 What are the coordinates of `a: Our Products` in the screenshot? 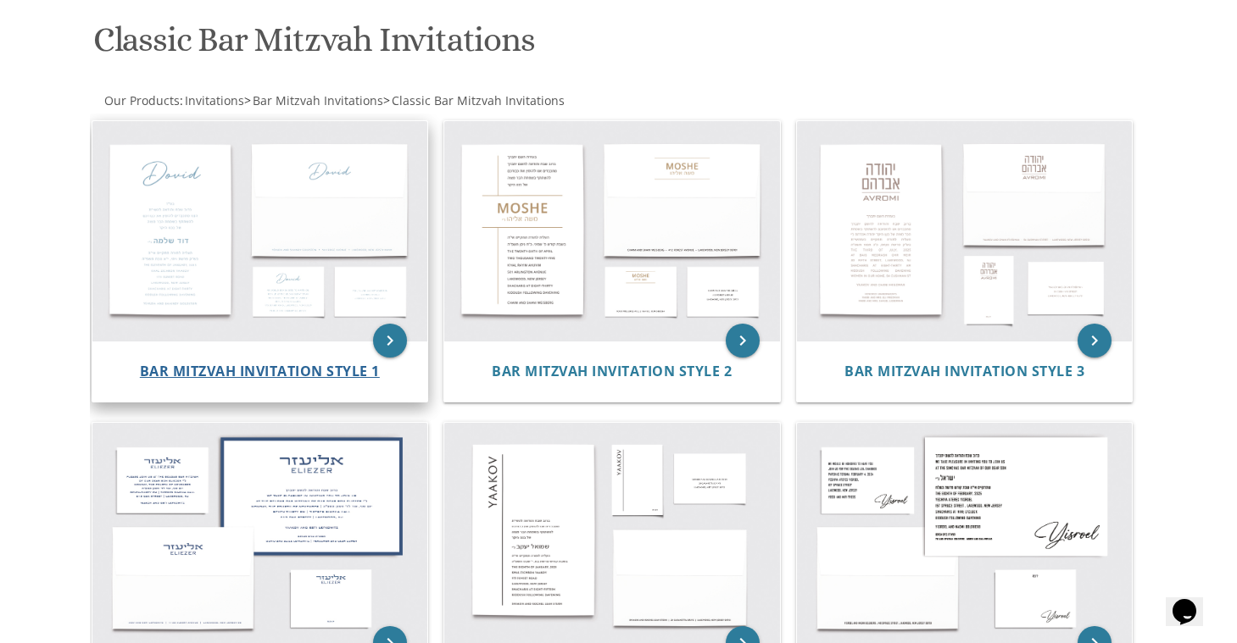 It's located at (141, 100).